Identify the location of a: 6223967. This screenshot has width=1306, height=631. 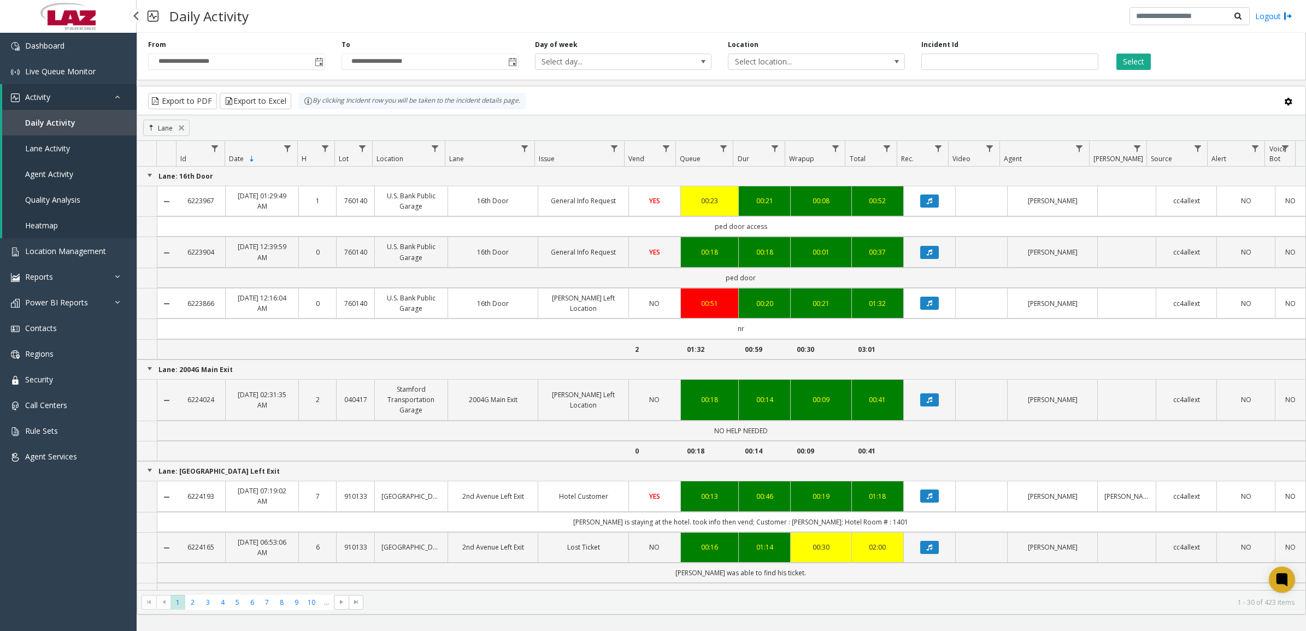
(201, 201).